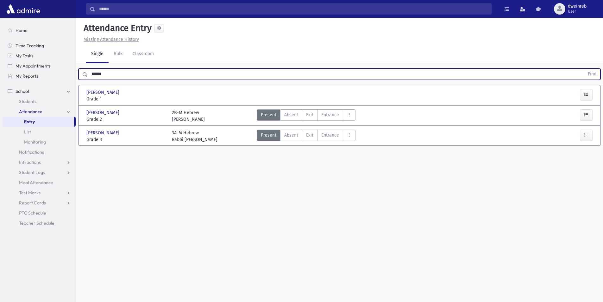 The width and height of the screenshot is (603, 302). What do you see at coordinates (116, 28) in the screenshot?
I see `h5: Attendance Entry` at bounding box center [116, 28].